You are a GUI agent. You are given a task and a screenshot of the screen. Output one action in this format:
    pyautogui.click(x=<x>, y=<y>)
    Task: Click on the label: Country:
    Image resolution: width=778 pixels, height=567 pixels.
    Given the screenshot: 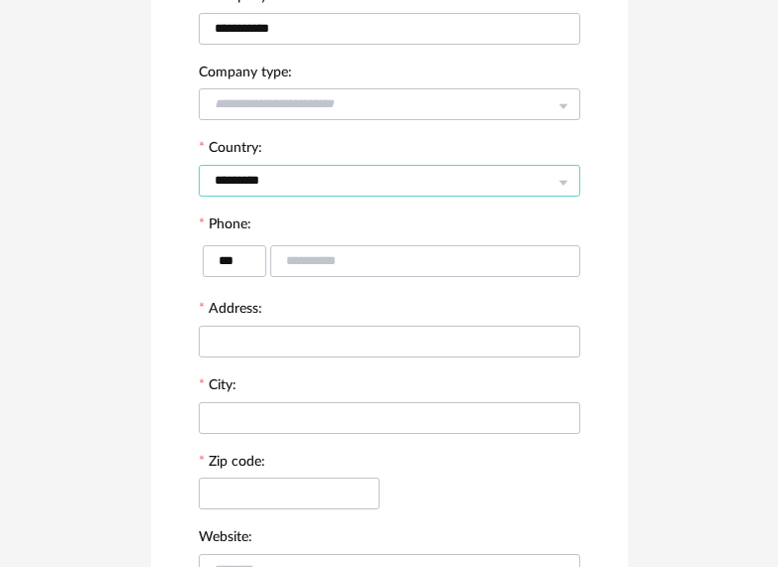 What is the action you would take?
    pyautogui.click(x=231, y=150)
    